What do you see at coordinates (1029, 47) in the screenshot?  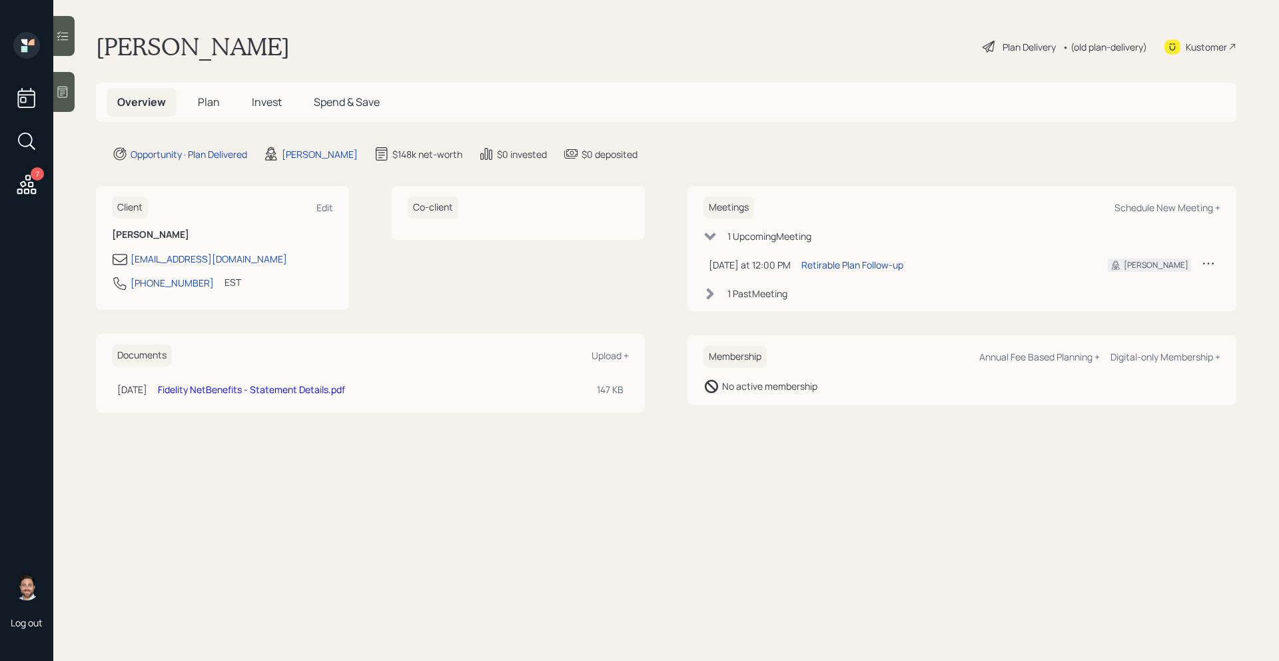 I see `div: Plan Delivery` at bounding box center [1029, 47].